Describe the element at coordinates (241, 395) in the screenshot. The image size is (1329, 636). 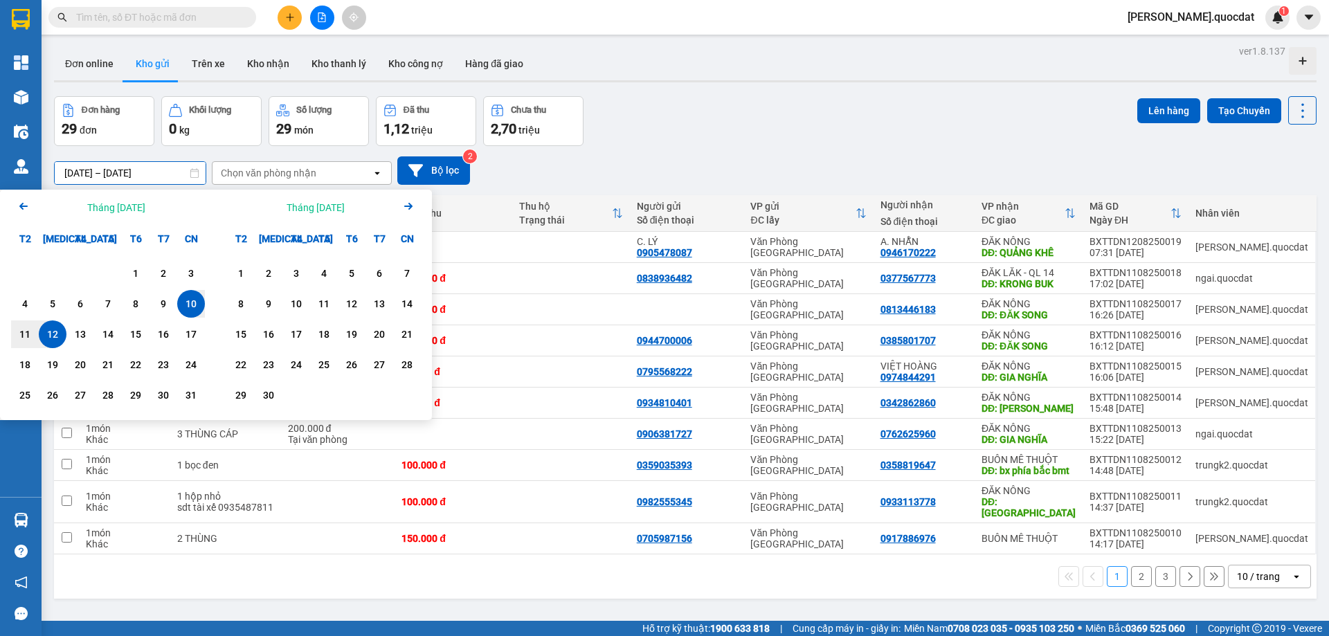
I see `div: Choose Thứ Hai, tháng 09 29 2025. It's available.` at that location.